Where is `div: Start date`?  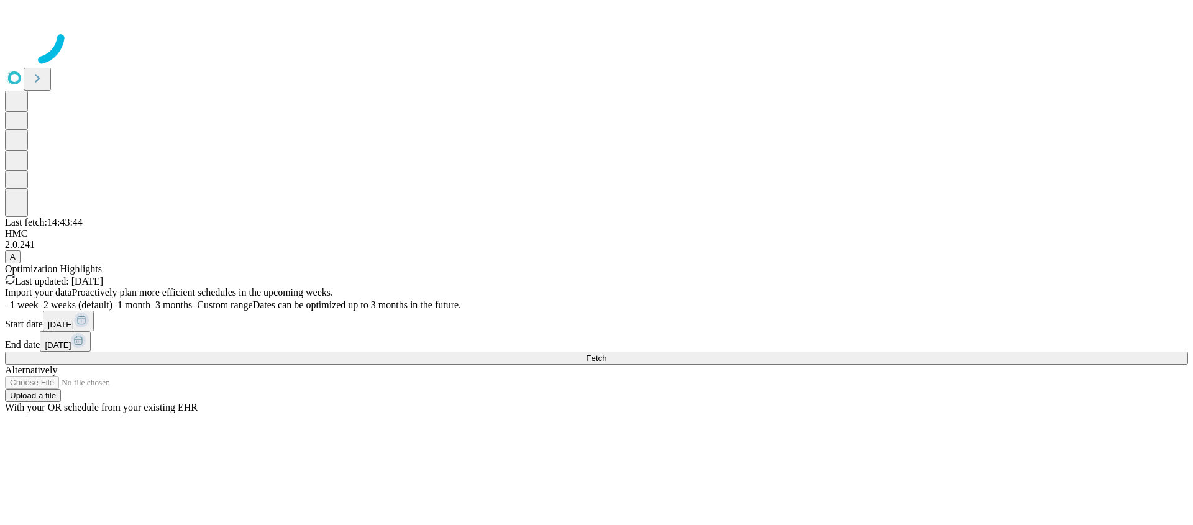 div: Start date is located at coordinates (596, 321).